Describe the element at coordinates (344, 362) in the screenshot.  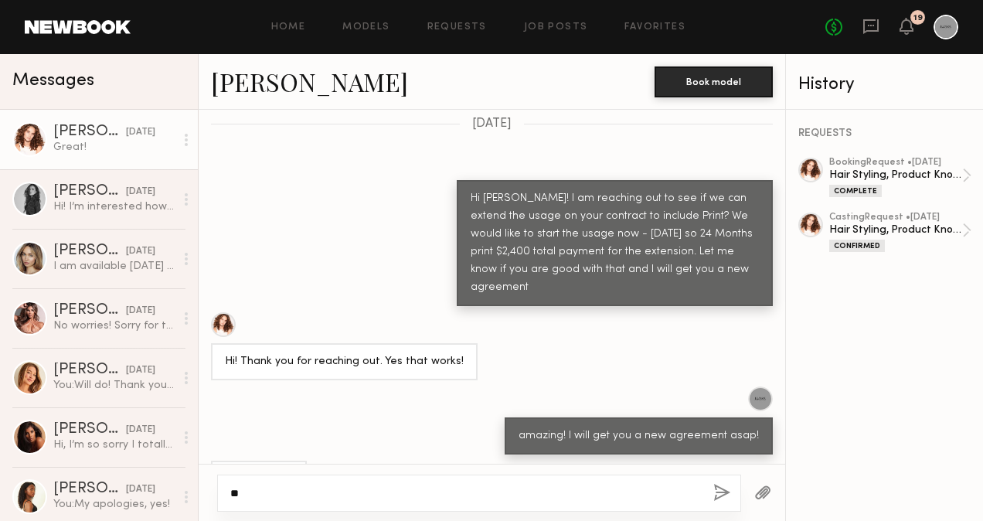
I see `div: Hi! Thank you for reaching out. Yes that works!` at that location.